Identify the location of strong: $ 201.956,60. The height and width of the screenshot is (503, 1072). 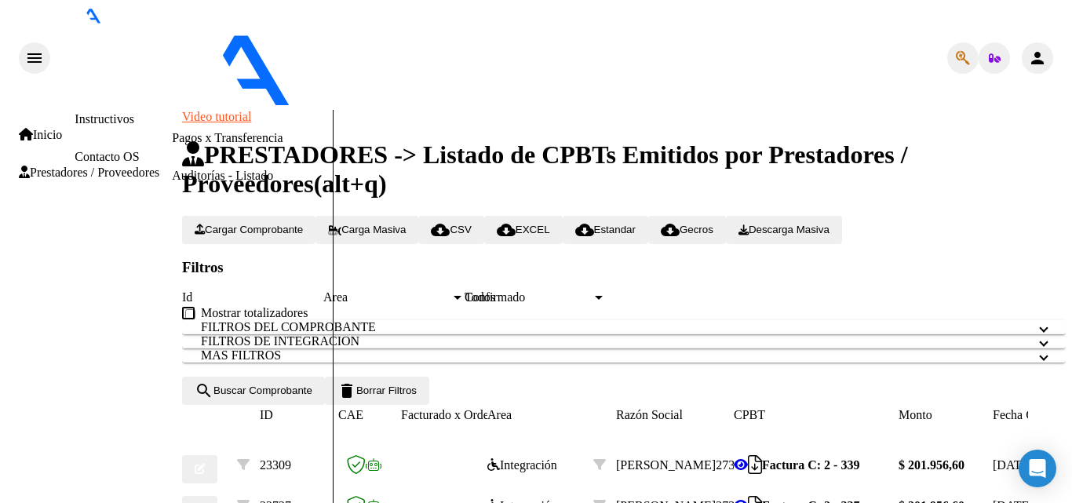
(932, 465).